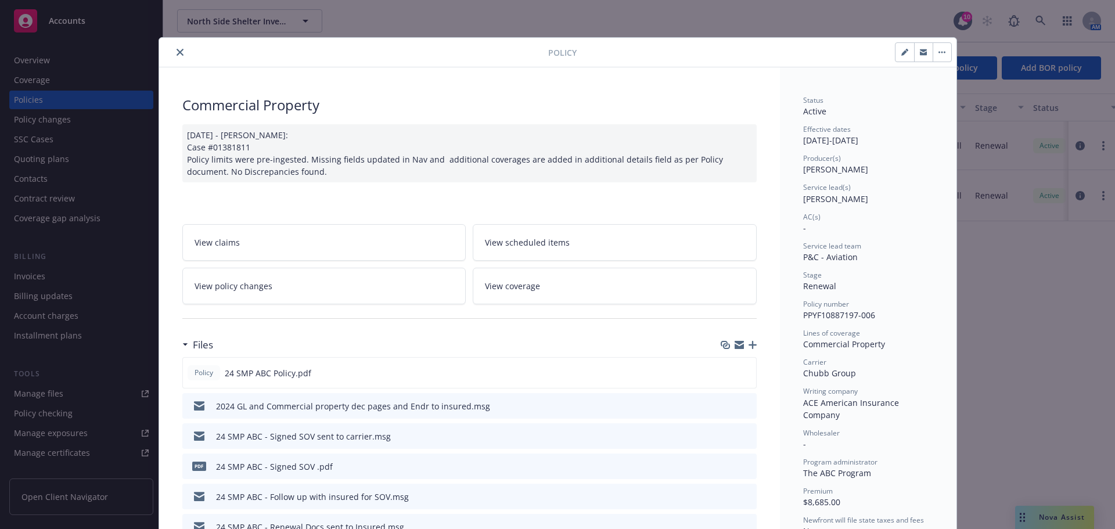 The image size is (1115, 529). What do you see at coordinates (203, 345) in the screenshot?
I see `h3: Files` at bounding box center [203, 345].